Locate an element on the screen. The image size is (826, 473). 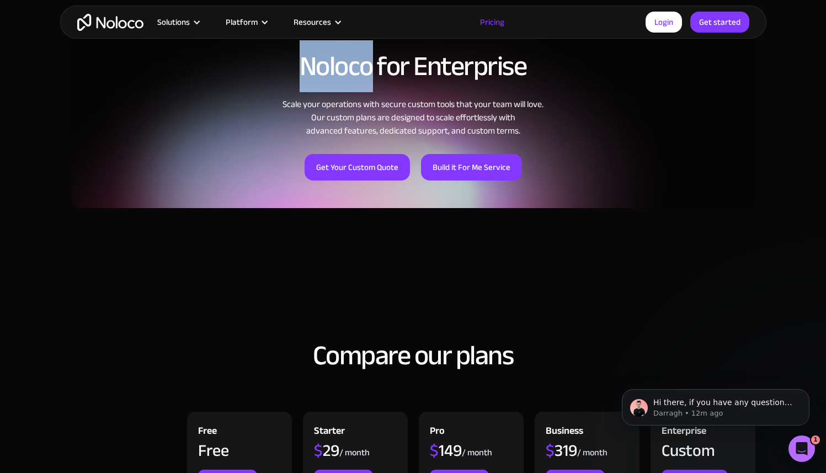
div: 149 is located at coordinates (446, 450).